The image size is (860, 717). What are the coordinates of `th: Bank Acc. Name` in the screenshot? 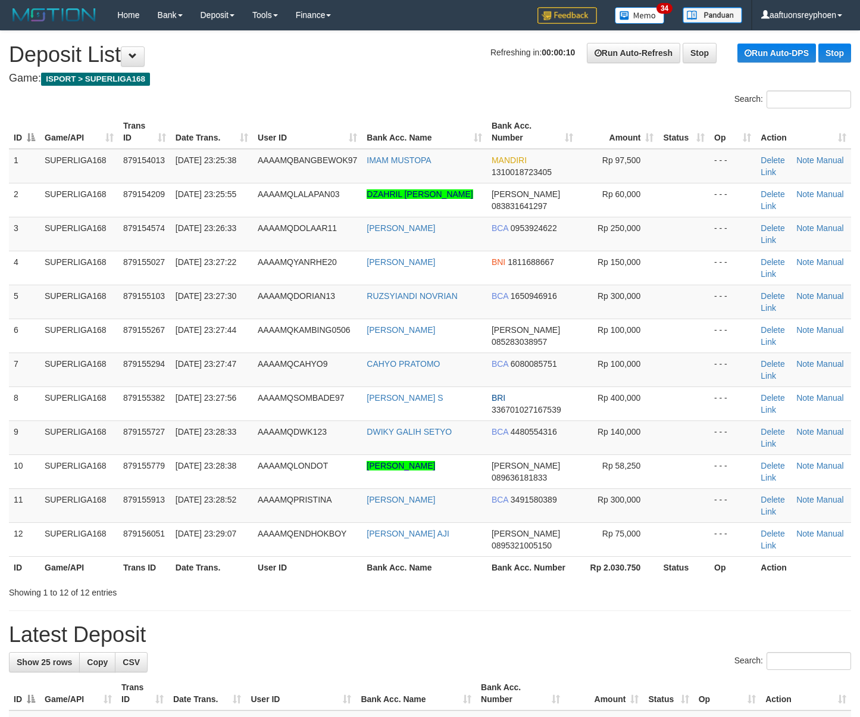 It's located at (425, 567).